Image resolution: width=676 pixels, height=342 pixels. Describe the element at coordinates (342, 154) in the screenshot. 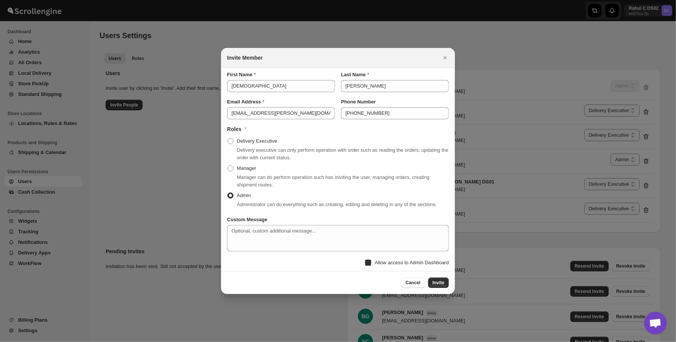

I see `span: Delivery executive can only perform operation with order such as reading the orders, updating the...` at that location.